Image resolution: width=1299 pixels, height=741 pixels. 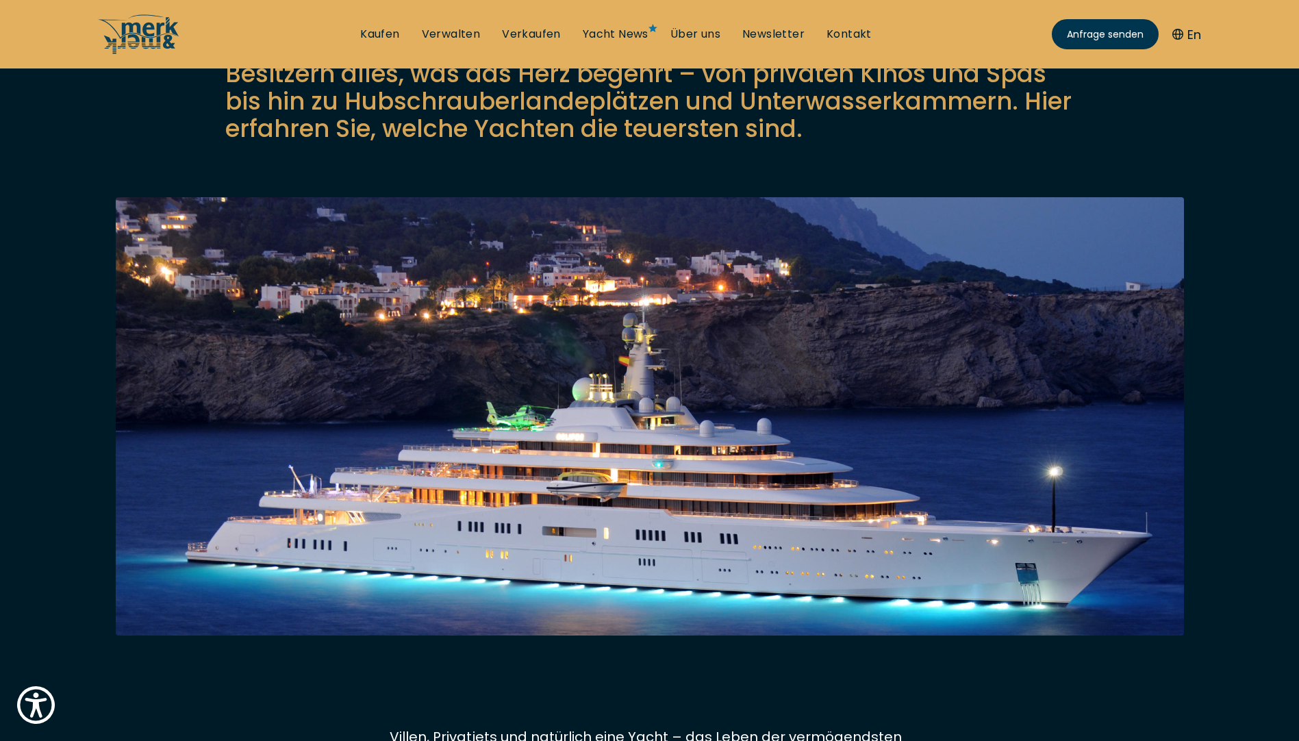 What do you see at coordinates (773, 34) in the screenshot?
I see `a: Newsletter` at bounding box center [773, 34].